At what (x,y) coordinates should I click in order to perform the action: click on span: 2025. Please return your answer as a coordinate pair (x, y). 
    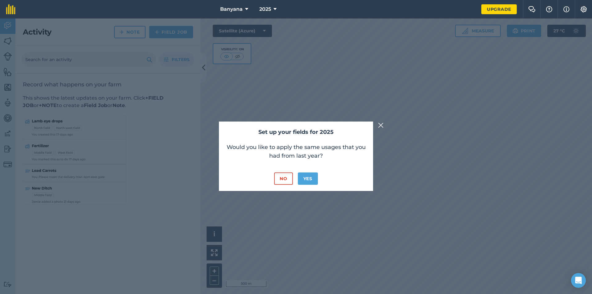
    Looking at the image, I should click on (265, 9).